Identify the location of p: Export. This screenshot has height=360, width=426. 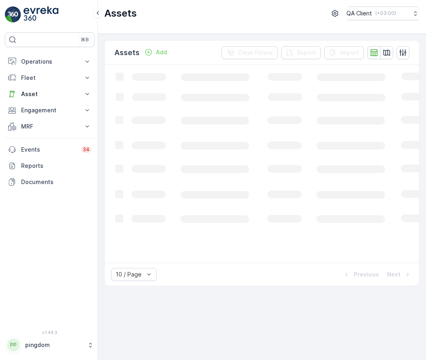
(307, 53).